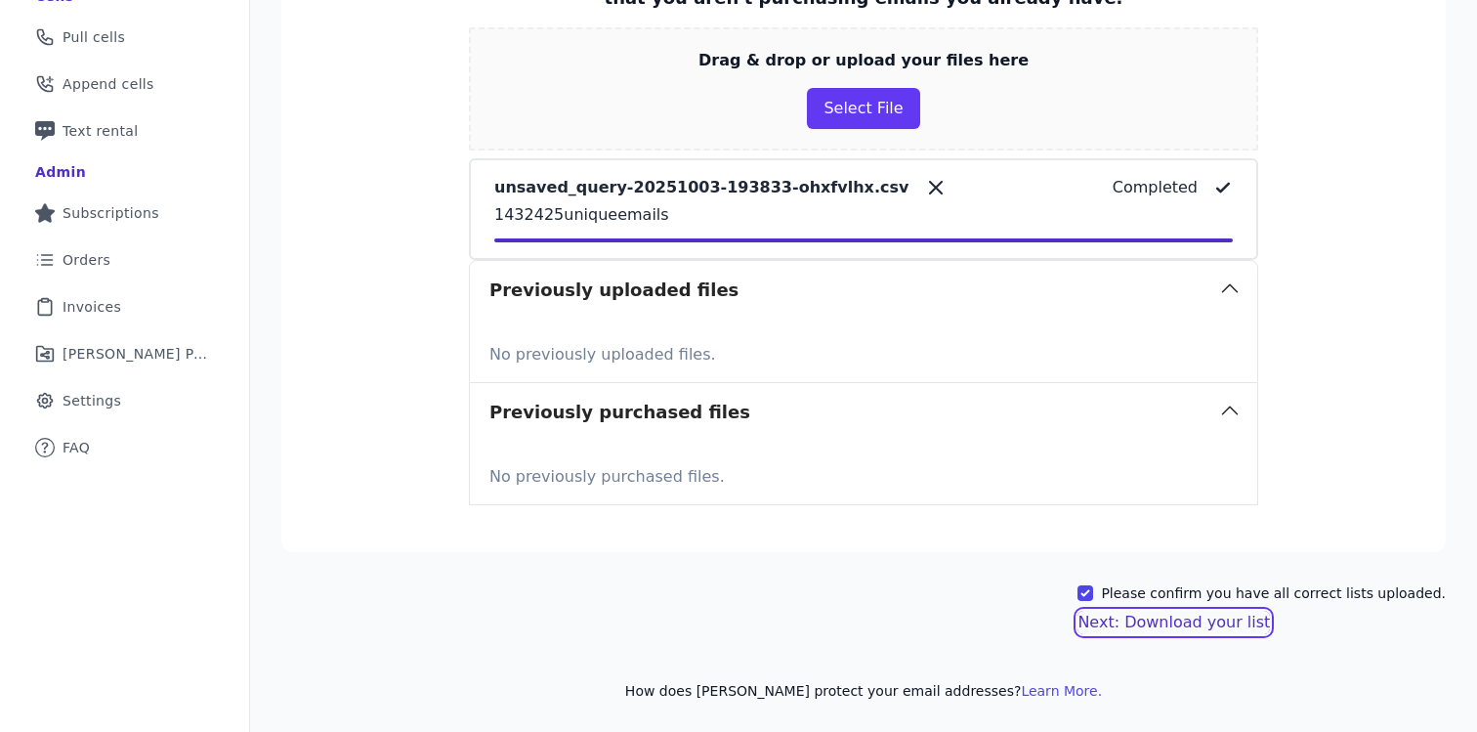 The image size is (1477, 732). I want to click on span: Subscriptions, so click(110, 213).